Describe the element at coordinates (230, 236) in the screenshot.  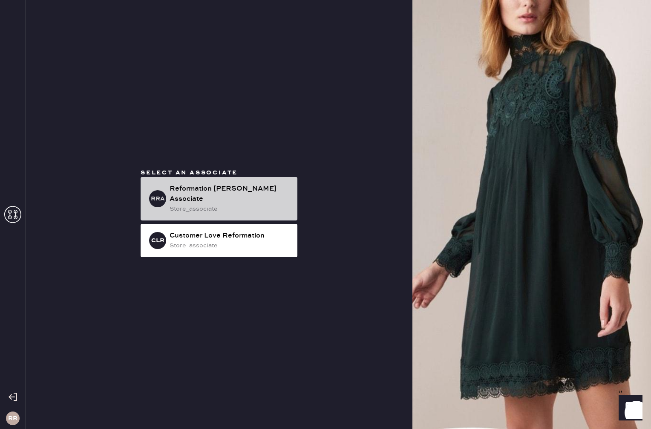
I see `div: Customer Love Reformation` at that location.